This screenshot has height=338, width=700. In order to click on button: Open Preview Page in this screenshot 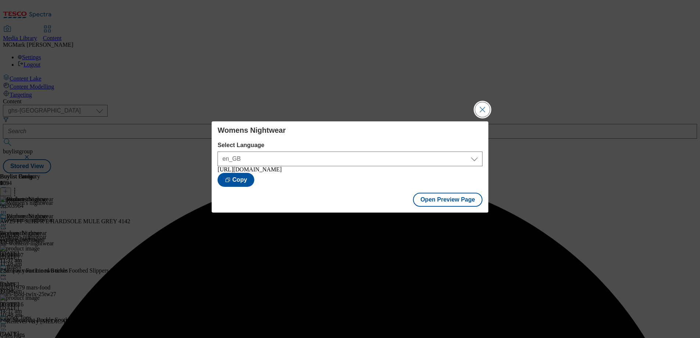, I will do `click(447, 199)`.